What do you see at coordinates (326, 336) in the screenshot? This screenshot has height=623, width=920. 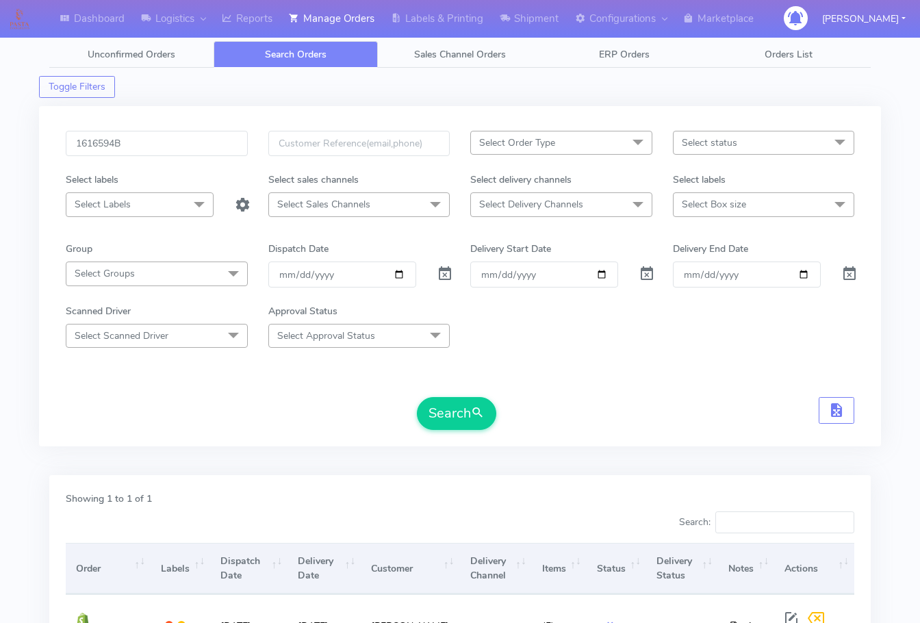 I see `span: Select Approval Status` at bounding box center [326, 336].